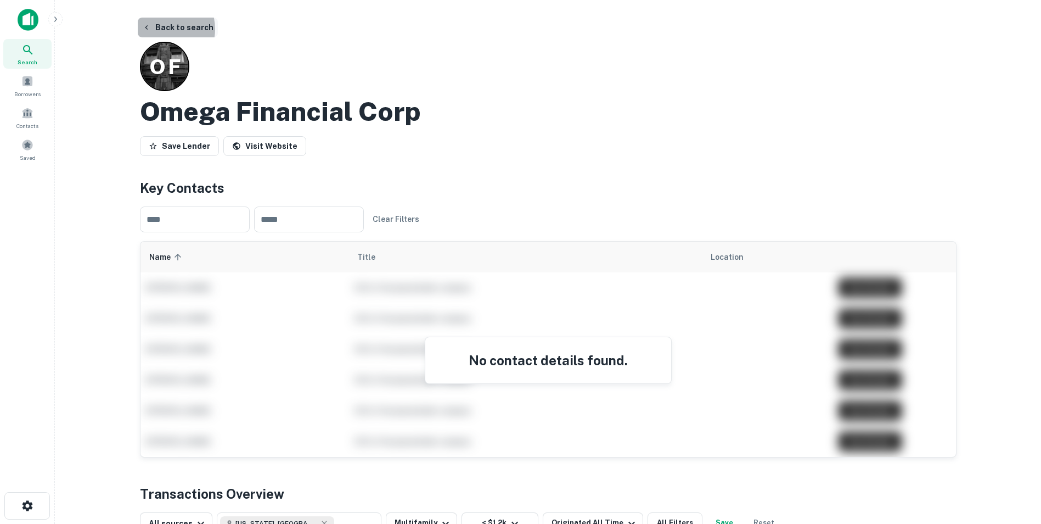 This screenshot has height=524, width=1041. What do you see at coordinates (265, 146) in the screenshot?
I see `a: Visit Website` at bounding box center [265, 146].